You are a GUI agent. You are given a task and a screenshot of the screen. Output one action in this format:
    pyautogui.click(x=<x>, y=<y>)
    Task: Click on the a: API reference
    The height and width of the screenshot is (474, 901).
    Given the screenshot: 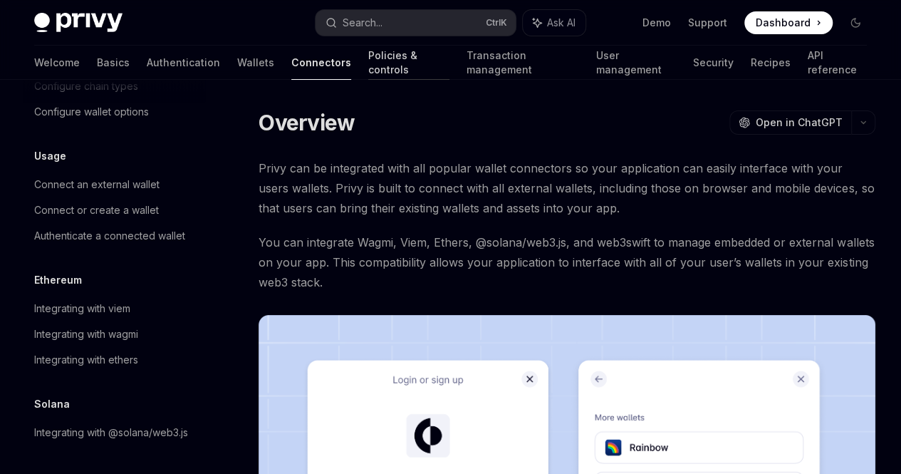 What is the action you would take?
    pyautogui.click(x=837, y=63)
    